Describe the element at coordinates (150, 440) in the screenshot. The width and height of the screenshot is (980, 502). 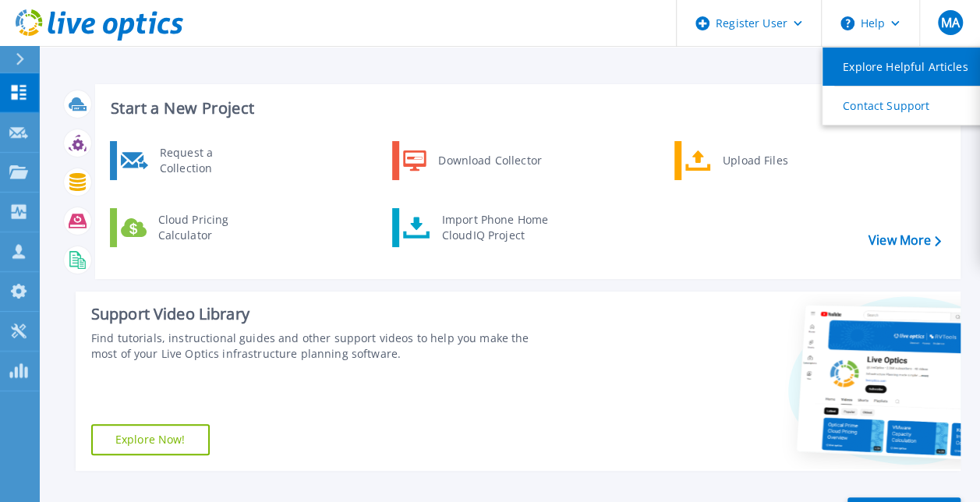
I see `a: Explore Now!` at that location.